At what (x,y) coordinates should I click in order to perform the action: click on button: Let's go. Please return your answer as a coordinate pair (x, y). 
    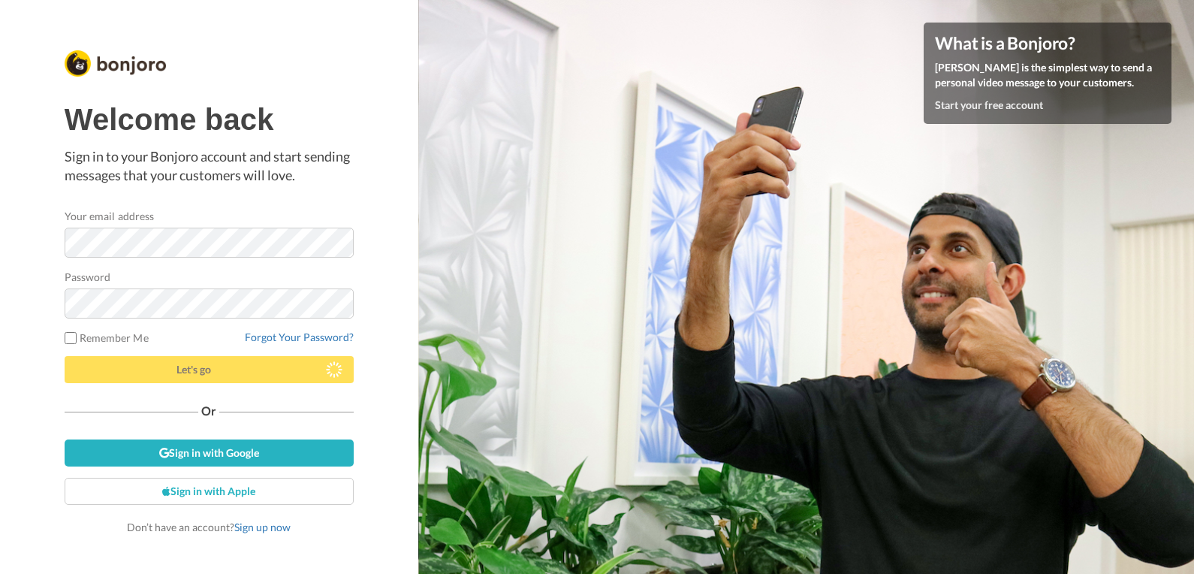
    Looking at the image, I should click on (209, 370).